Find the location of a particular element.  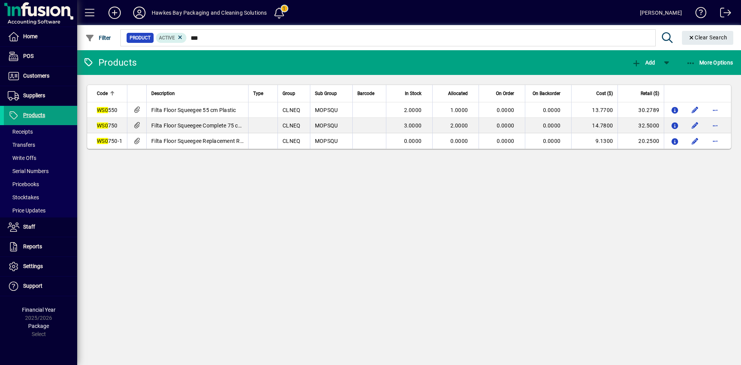

mat-chip: Activation Status: Active is located at coordinates (171, 38).